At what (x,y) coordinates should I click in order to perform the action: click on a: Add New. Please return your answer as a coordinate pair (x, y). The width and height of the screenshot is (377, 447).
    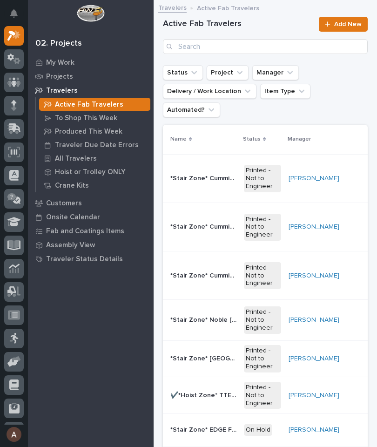
    Looking at the image, I should click on (343, 24).